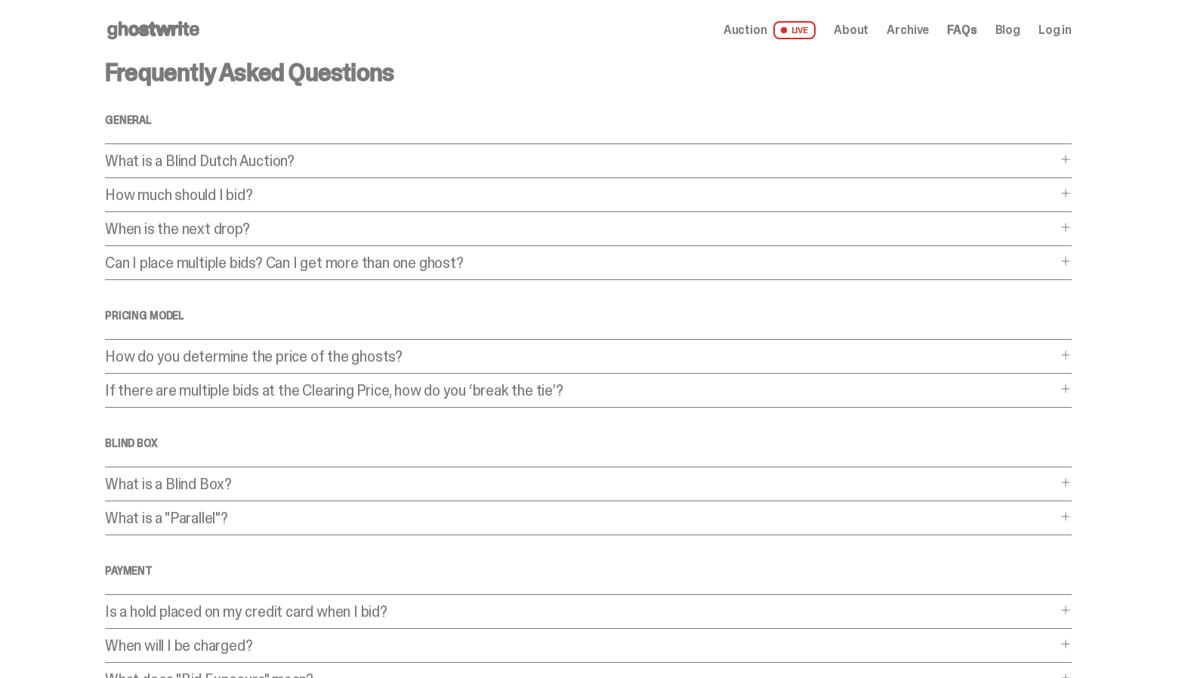 Image resolution: width=1188 pixels, height=678 pixels. What do you see at coordinates (581, 229) in the screenshot?
I see `p: When is the next drop?` at bounding box center [581, 229].